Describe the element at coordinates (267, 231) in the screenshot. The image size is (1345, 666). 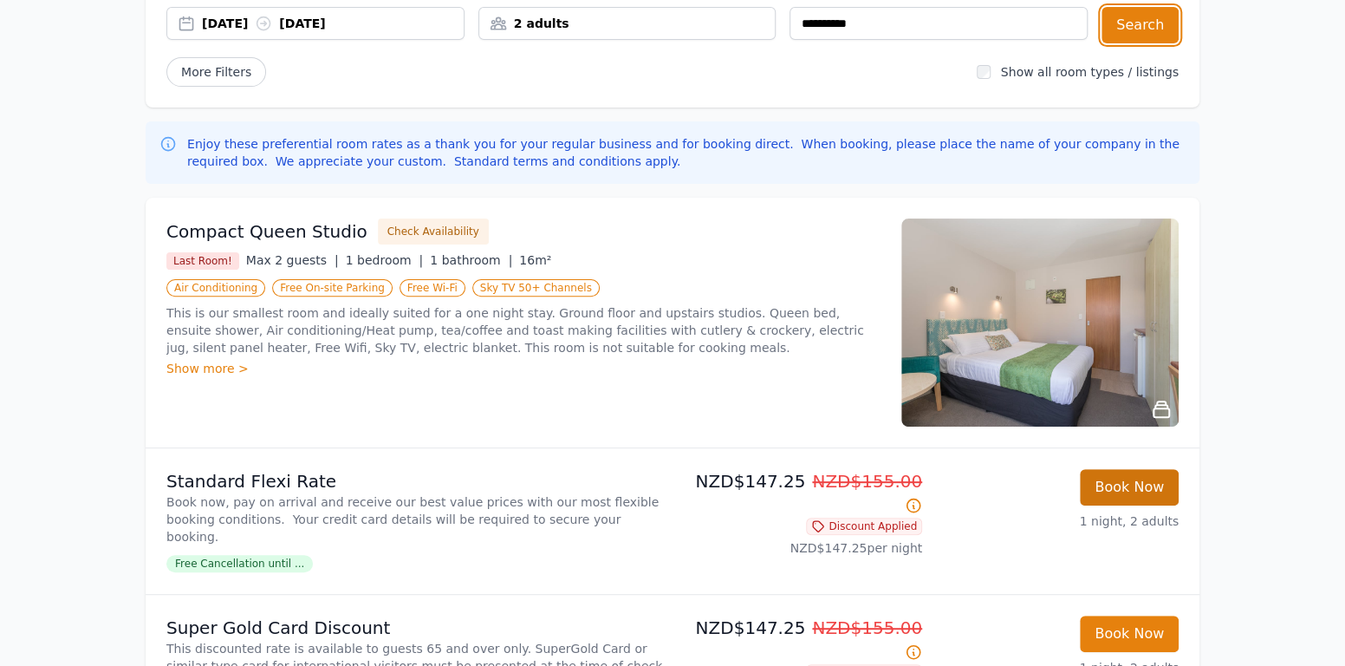
I see `h3: Compact Queen Studio` at that location.